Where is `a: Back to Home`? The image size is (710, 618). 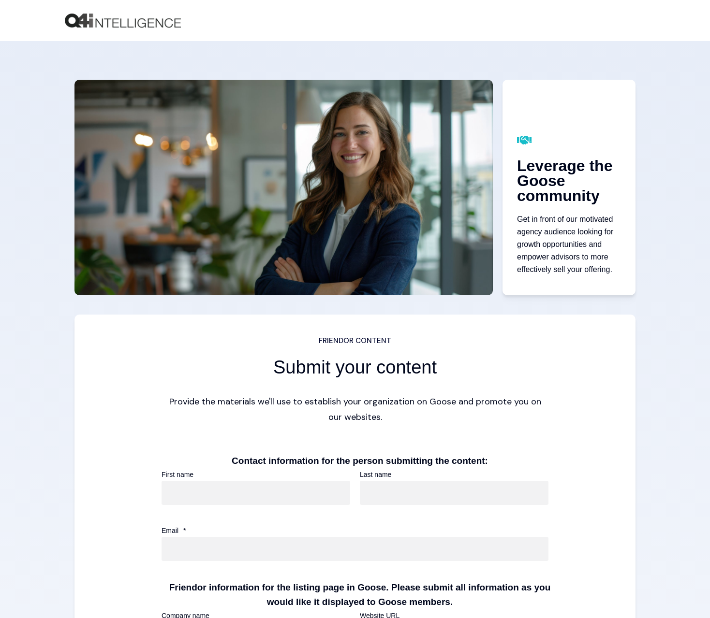
a: Back to Home is located at coordinates (123, 21).